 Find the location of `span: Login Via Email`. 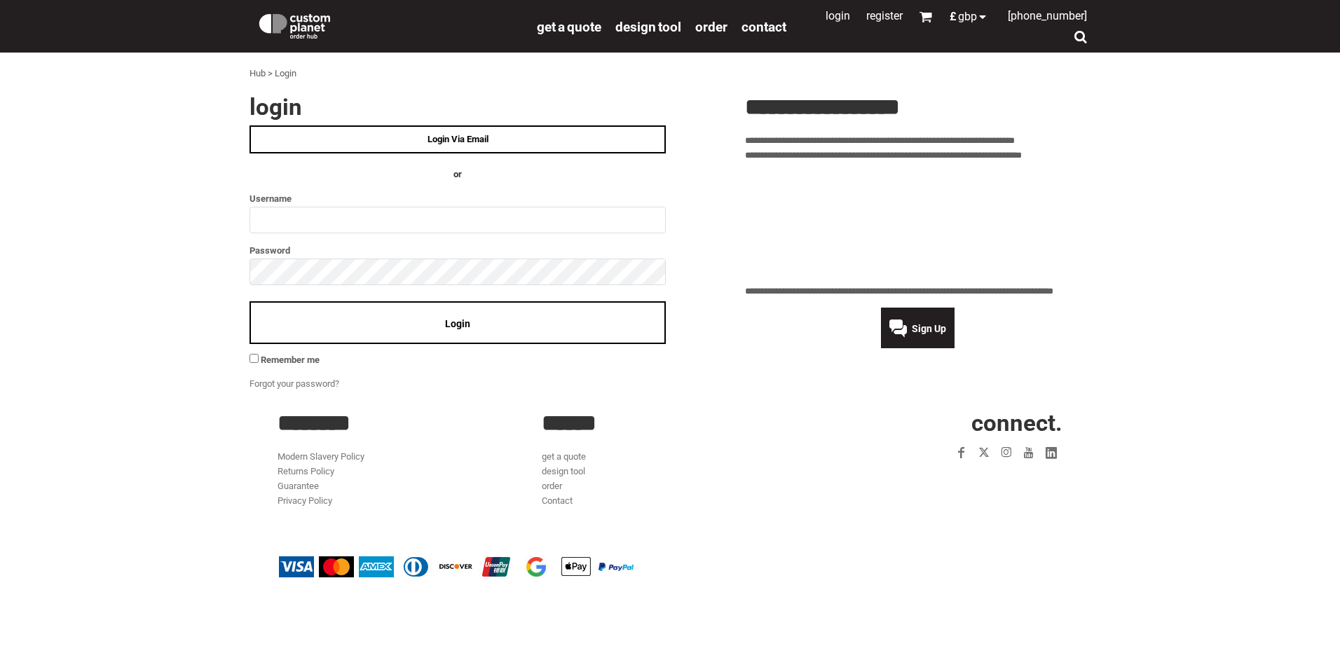

span: Login Via Email is located at coordinates (458, 139).